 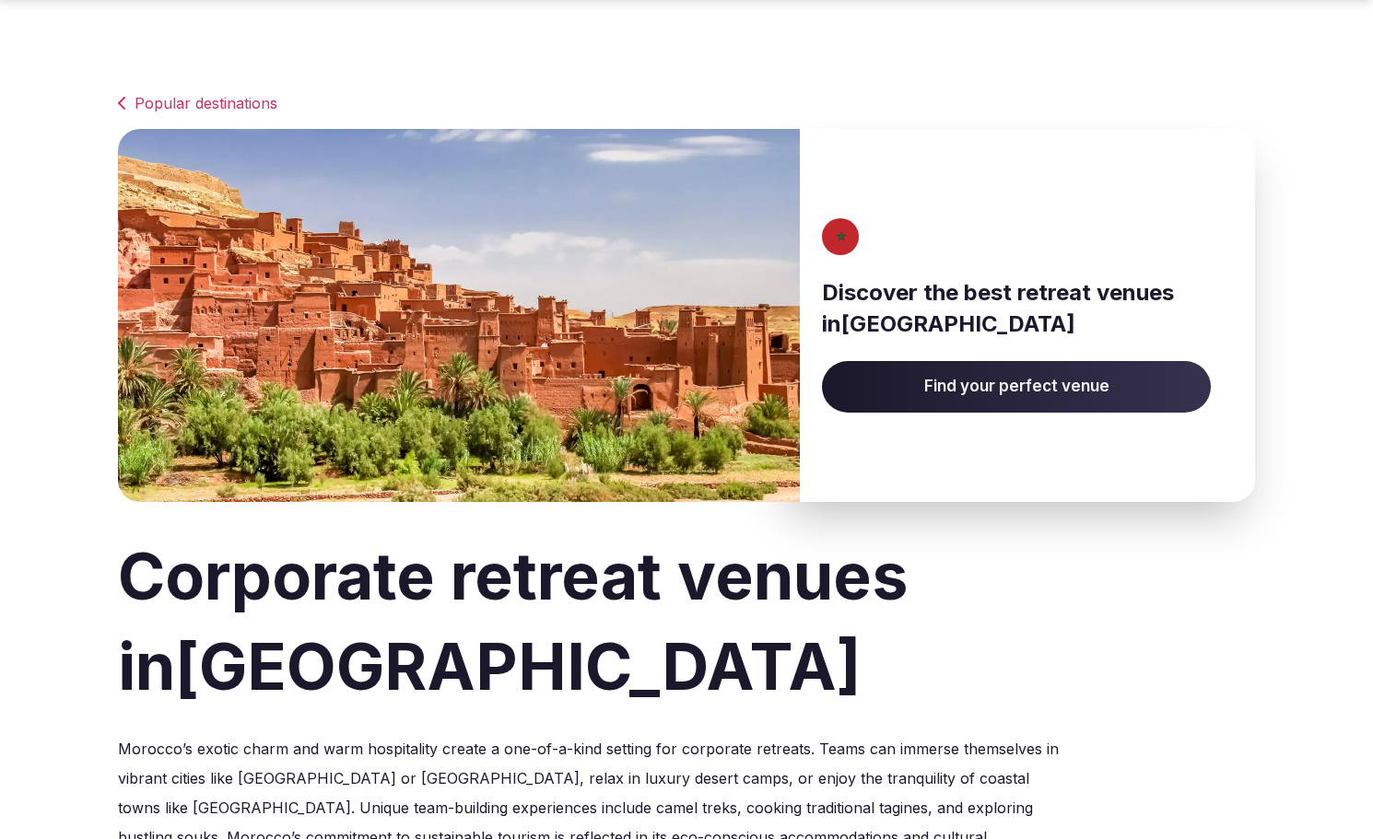 I want to click on img: Banner image for Morocco representative of the country, so click(x=459, y=315).